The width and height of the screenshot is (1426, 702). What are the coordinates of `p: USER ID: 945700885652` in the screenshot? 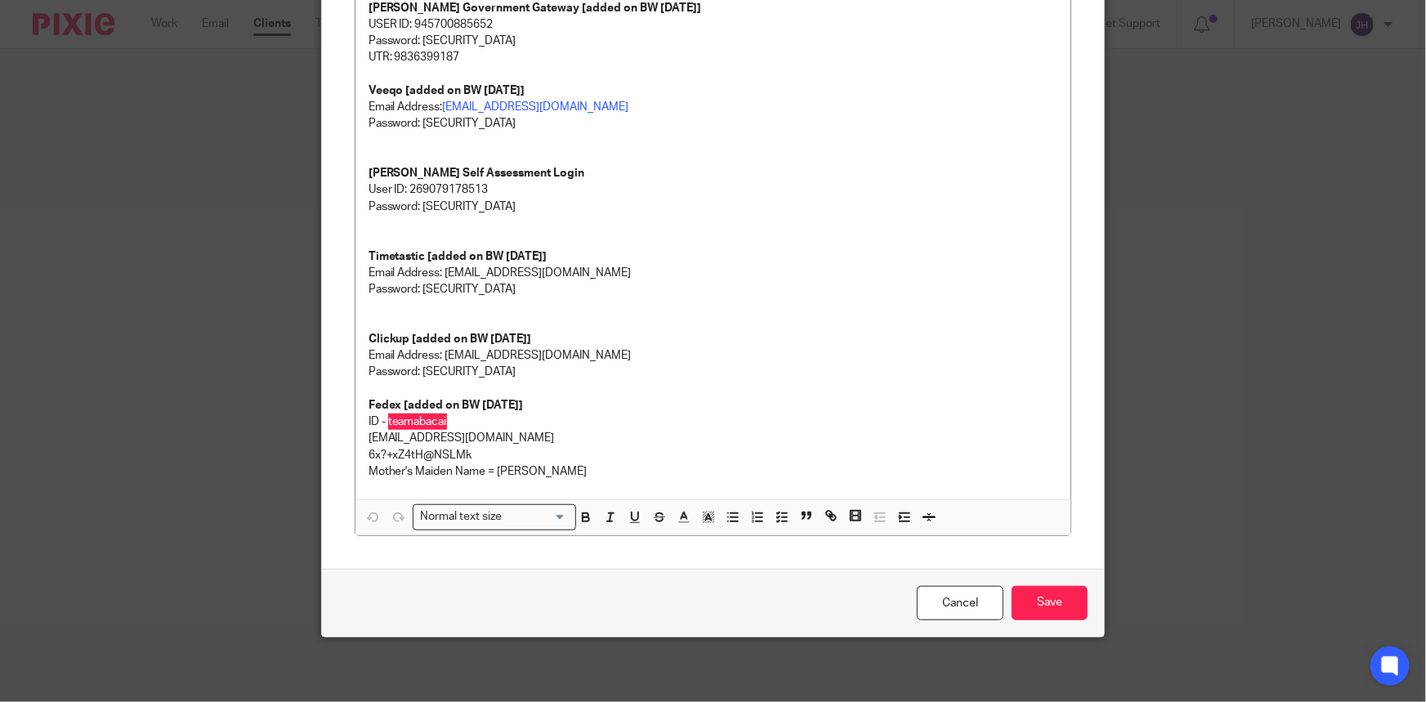 It's located at (714, 25).